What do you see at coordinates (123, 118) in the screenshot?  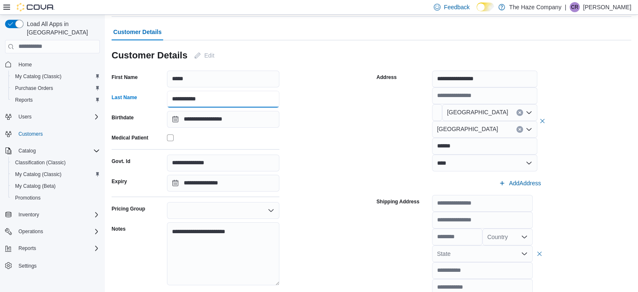 I see `label: Birthdate` at bounding box center [123, 118].